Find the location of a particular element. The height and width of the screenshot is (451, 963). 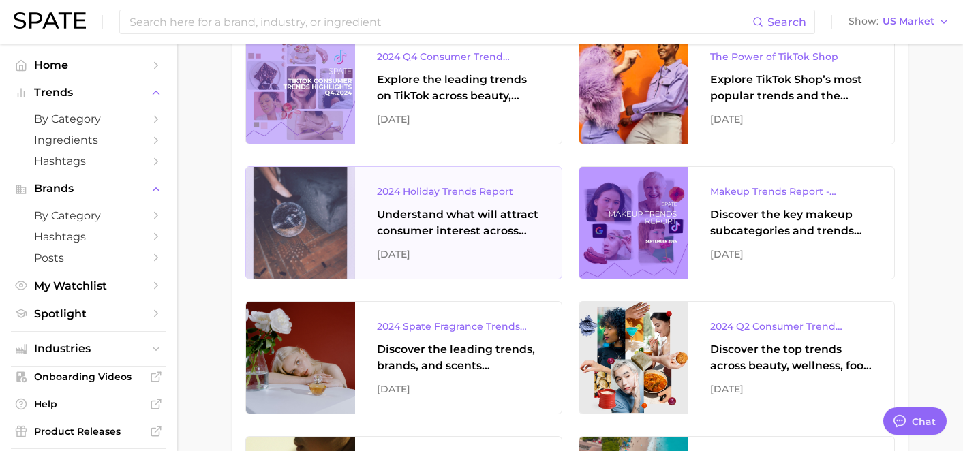

span: Ingredients is located at coordinates (89, 140).